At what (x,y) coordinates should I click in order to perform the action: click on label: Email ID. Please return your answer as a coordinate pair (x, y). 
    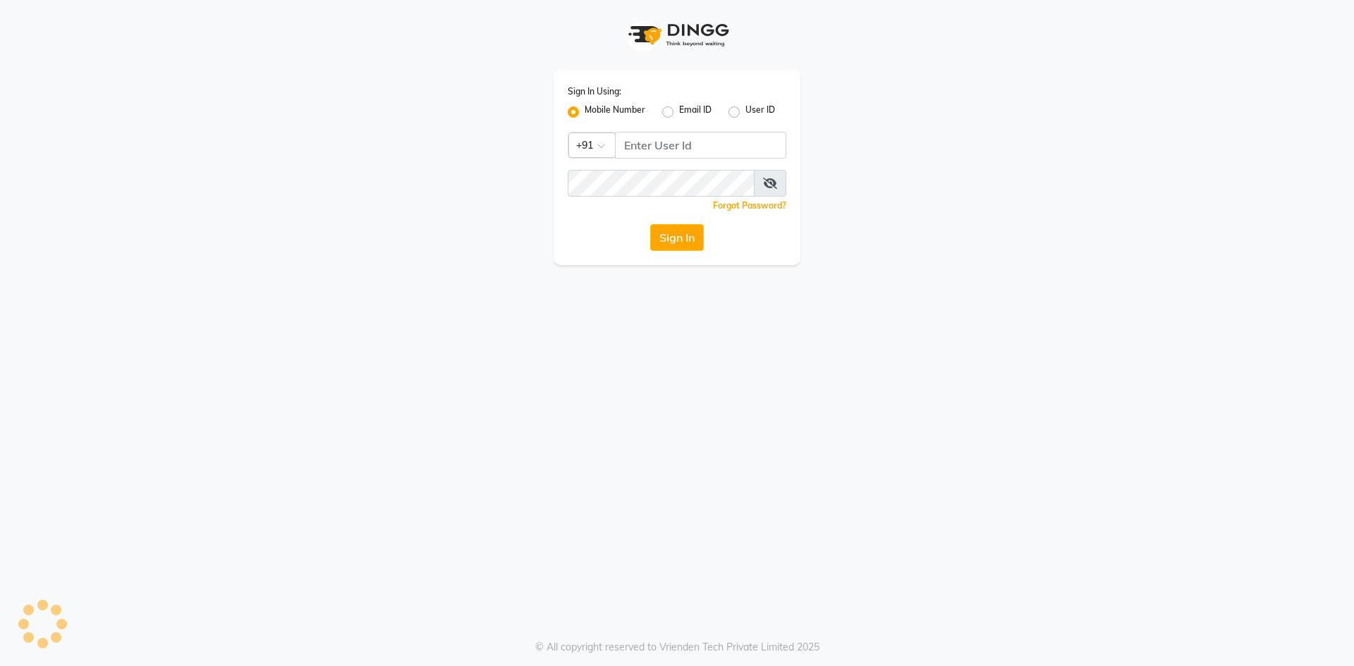
    Looking at the image, I should click on (695, 112).